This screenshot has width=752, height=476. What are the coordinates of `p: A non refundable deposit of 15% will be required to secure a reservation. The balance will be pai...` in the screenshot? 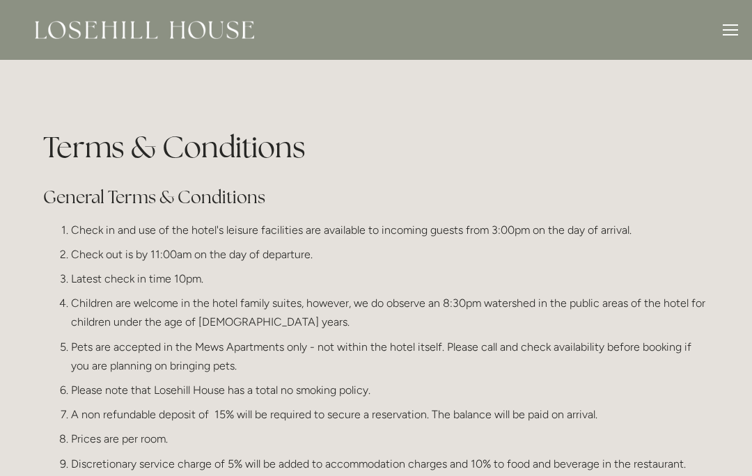 It's located at (390, 414).